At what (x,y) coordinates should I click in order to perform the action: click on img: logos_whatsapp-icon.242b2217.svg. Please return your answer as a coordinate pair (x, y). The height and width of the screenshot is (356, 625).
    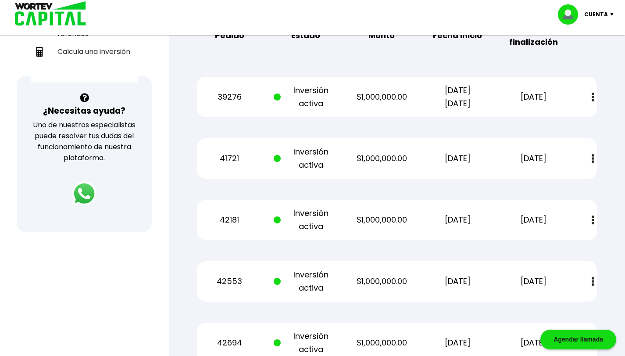
    Looking at the image, I should click on (84, 194).